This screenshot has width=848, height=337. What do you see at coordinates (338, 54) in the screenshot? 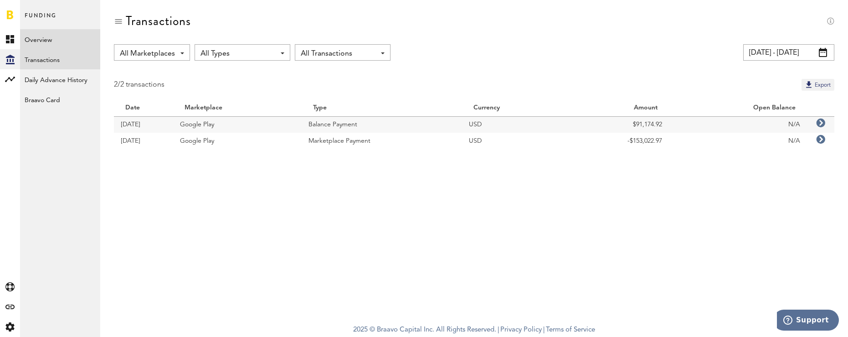
I see `span: All Transactions` at bounding box center [338, 54].